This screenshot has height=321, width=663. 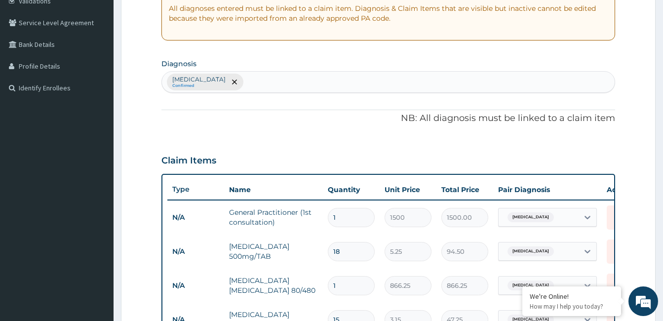 I want to click on th: Quantity, so click(x=351, y=190).